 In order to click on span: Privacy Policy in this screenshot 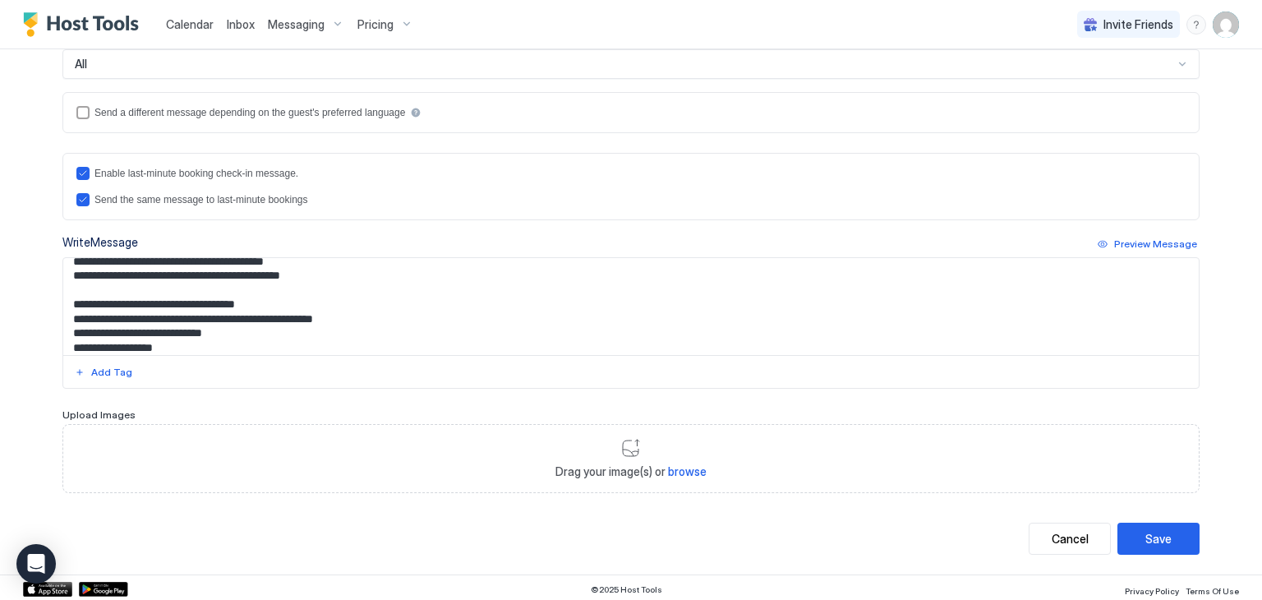, I will do `click(1151, 591)`.